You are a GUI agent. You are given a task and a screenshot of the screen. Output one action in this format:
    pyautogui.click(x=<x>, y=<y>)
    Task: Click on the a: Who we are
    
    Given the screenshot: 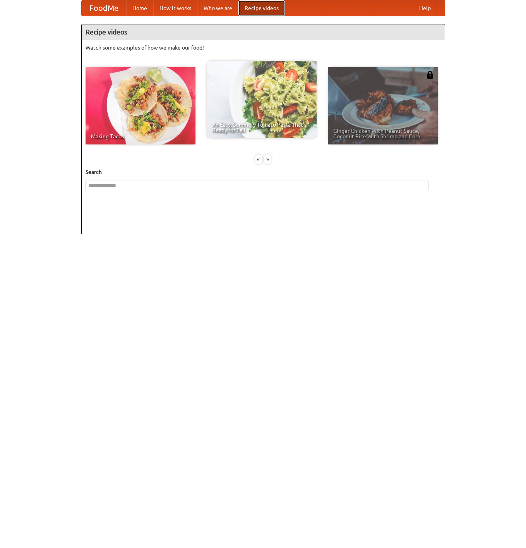 What is the action you would take?
    pyautogui.click(x=218, y=8)
    